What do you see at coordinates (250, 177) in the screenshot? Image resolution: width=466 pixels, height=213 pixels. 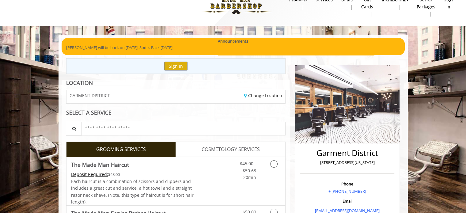 I see `span: 20min` at bounding box center [250, 177].